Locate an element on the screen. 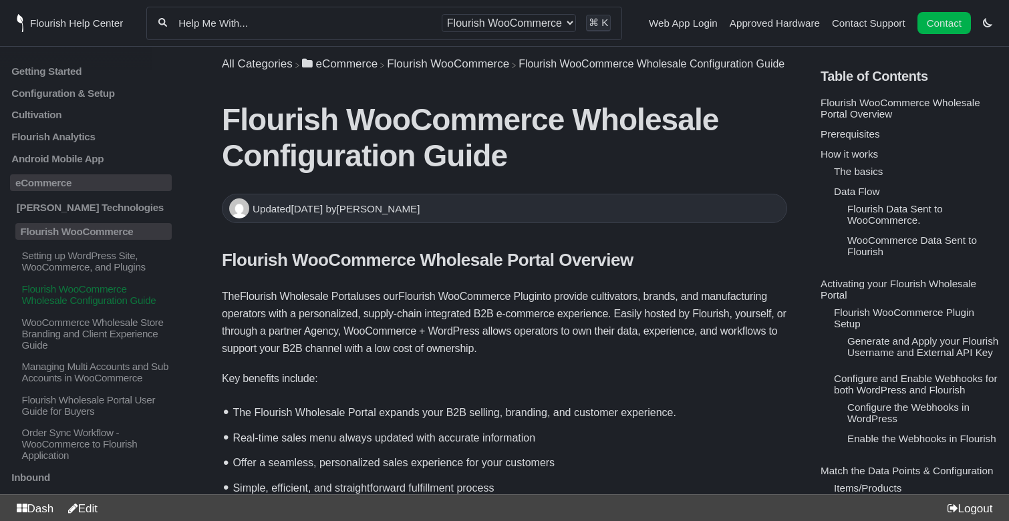  a: Contact Support navigation item is located at coordinates (869, 23).